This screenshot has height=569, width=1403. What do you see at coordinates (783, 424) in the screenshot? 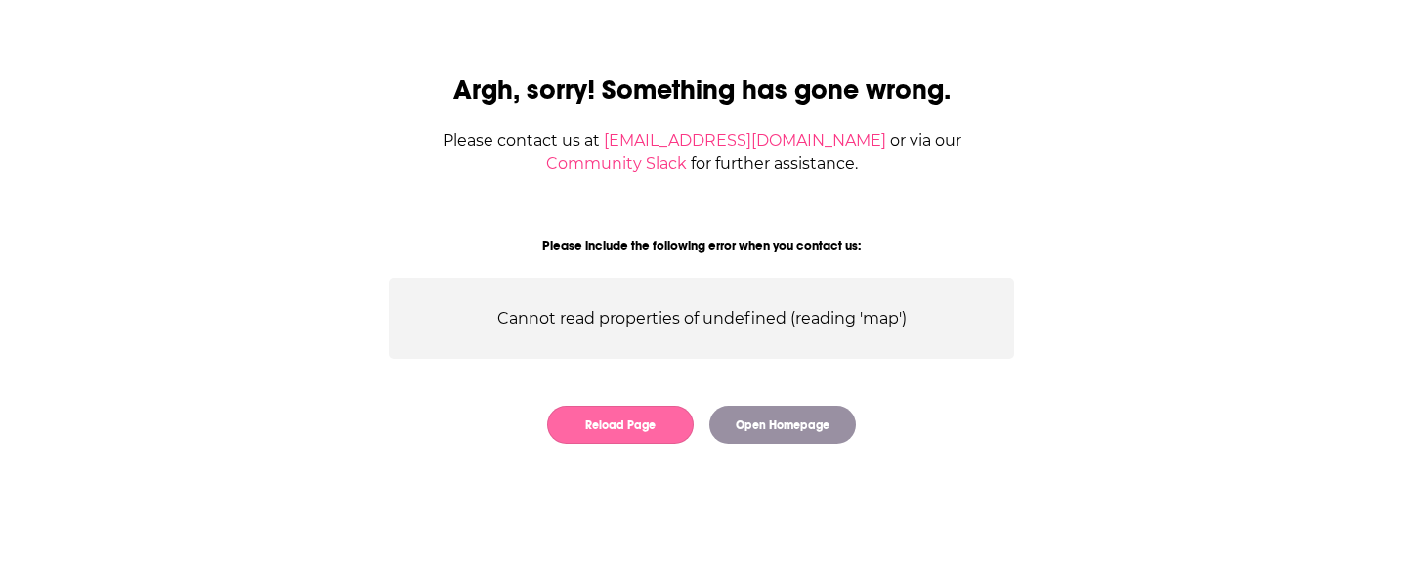
I see `button: Open Homepage` at bounding box center [783, 424].